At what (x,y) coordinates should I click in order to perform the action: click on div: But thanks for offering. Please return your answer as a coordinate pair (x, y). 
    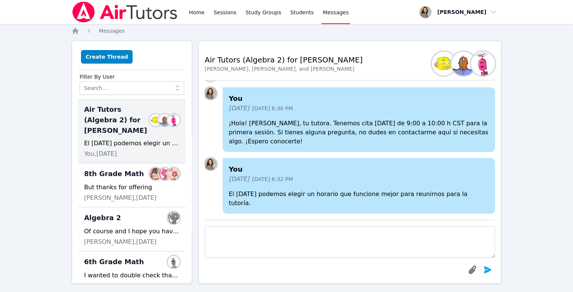
    Looking at the image, I should click on (132, 188).